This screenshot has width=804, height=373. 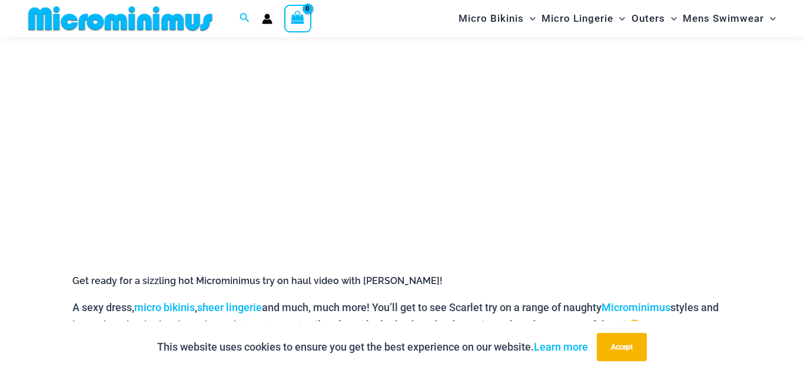 I want to click on span: Mens Swimwear, so click(x=724, y=18).